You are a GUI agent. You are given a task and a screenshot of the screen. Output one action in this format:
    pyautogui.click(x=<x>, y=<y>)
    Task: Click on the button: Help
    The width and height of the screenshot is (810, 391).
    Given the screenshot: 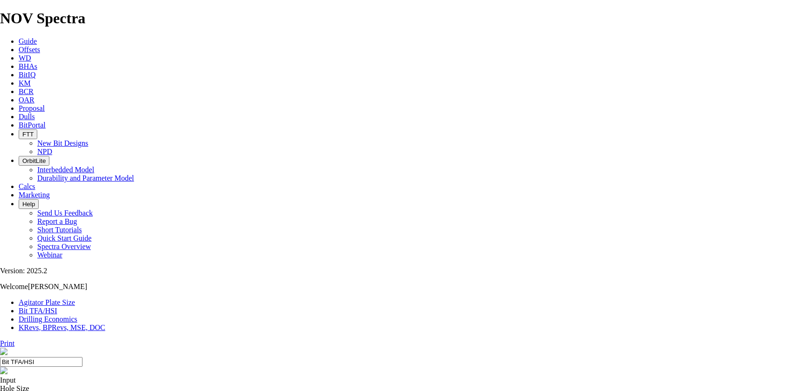 What is the action you would take?
    pyautogui.click(x=28, y=204)
    